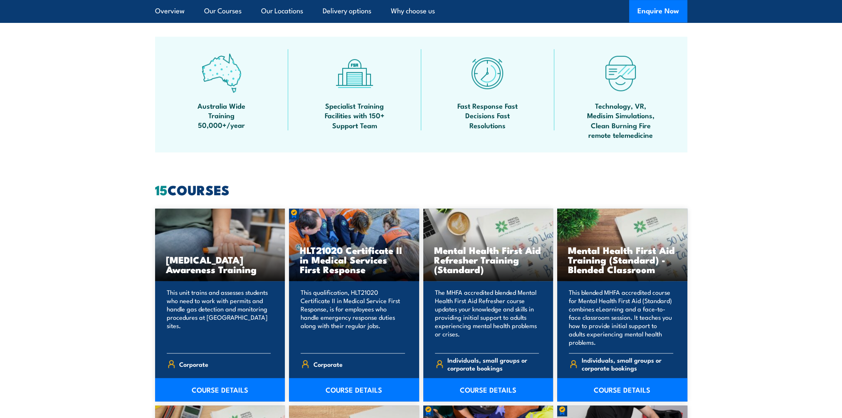 This screenshot has width=842, height=418. I want to click on img: fast-icon, so click(487, 73).